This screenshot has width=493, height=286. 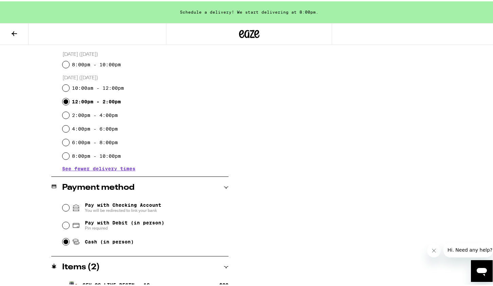 What do you see at coordinates (123, 206) in the screenshot?
I see `span: Pay with Checking Account` at bounding box center [123, 206].